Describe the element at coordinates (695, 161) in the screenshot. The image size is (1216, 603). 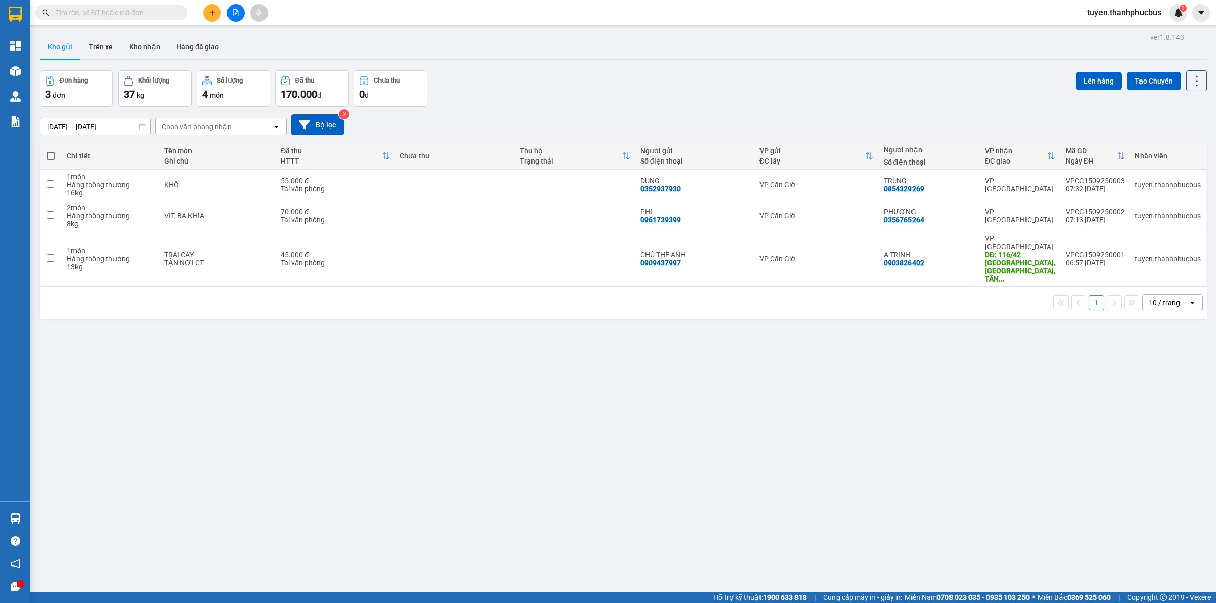
I see `div: Số điện thoại` at that location.